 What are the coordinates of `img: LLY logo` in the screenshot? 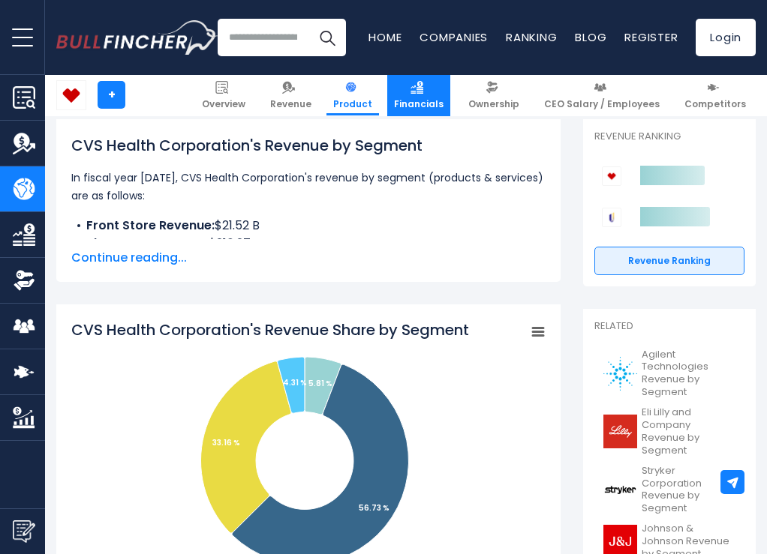 It's located at (620, 431).